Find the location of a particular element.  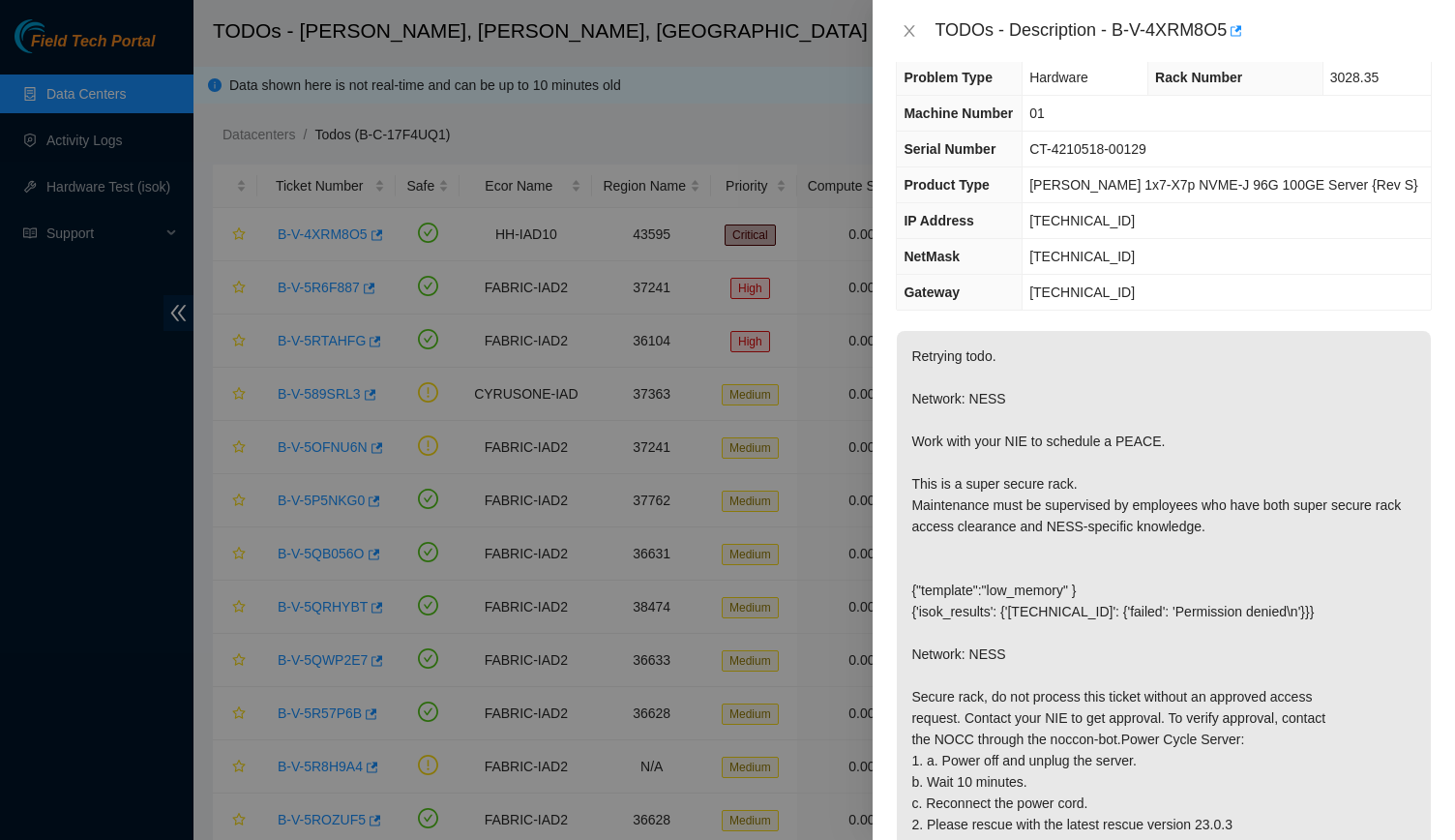

span: NetMask is located at coordinates (931, 257).